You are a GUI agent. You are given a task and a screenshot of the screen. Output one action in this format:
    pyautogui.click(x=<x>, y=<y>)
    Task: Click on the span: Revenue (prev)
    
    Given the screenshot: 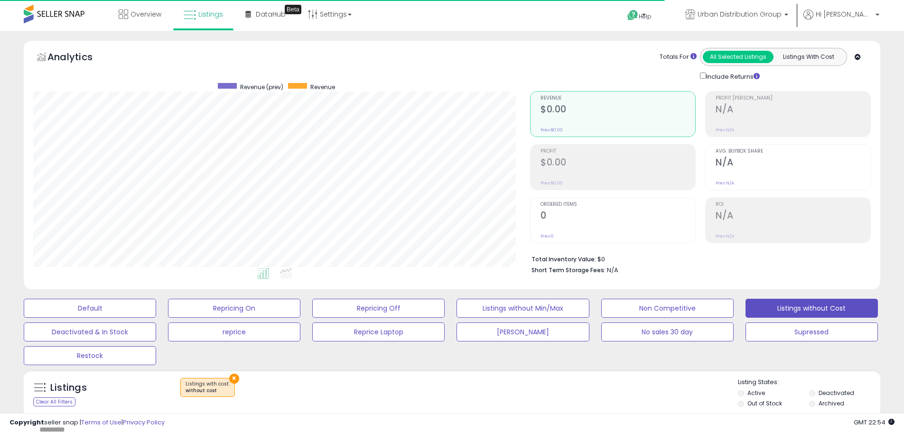 What is the action you would take?
    pyautogui.click(x=261, y=87)
    